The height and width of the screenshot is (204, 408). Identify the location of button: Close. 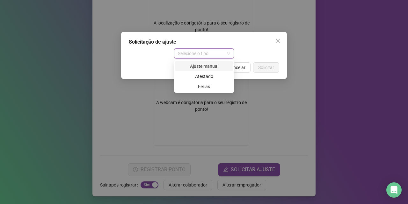
(278, 41).